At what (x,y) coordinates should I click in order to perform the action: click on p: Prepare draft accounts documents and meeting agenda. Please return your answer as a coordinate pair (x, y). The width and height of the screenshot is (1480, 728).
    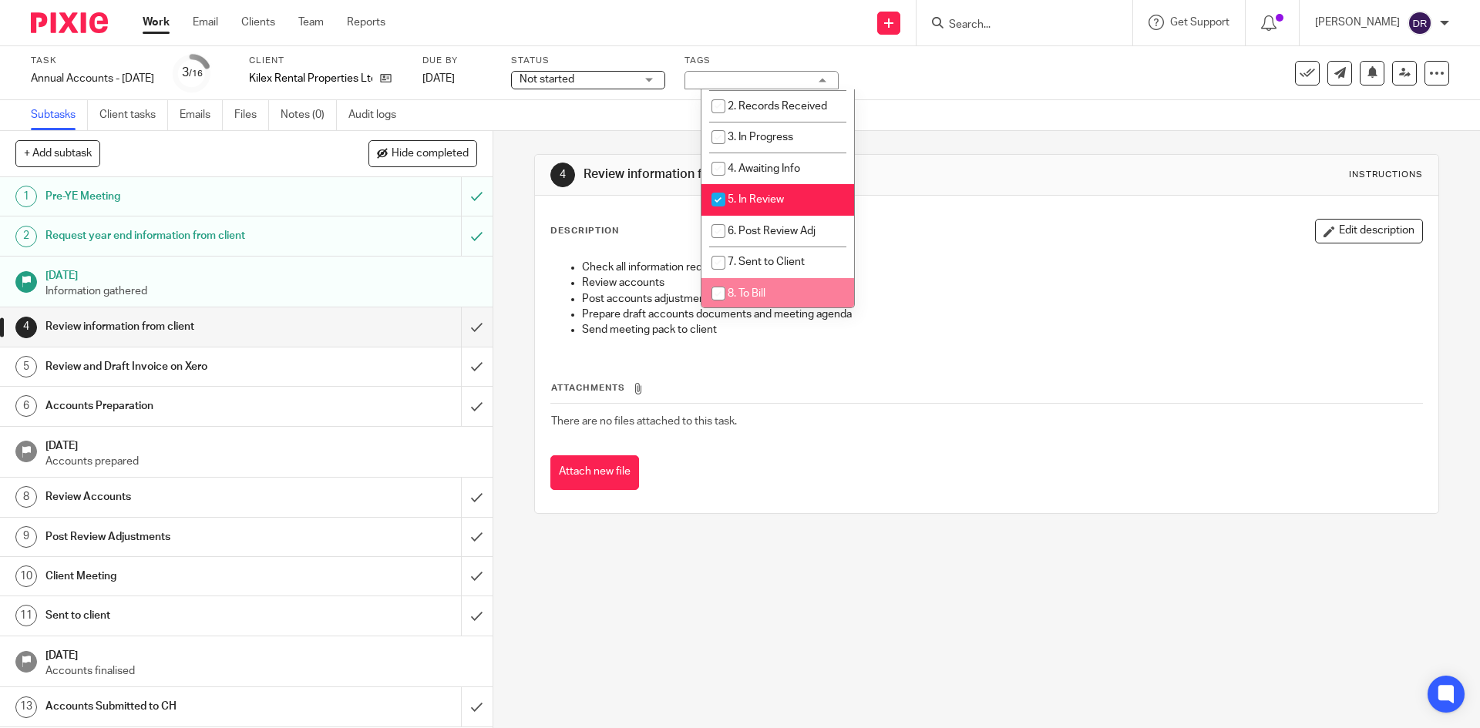
    Looking at the image, I should click on (1001, 314).